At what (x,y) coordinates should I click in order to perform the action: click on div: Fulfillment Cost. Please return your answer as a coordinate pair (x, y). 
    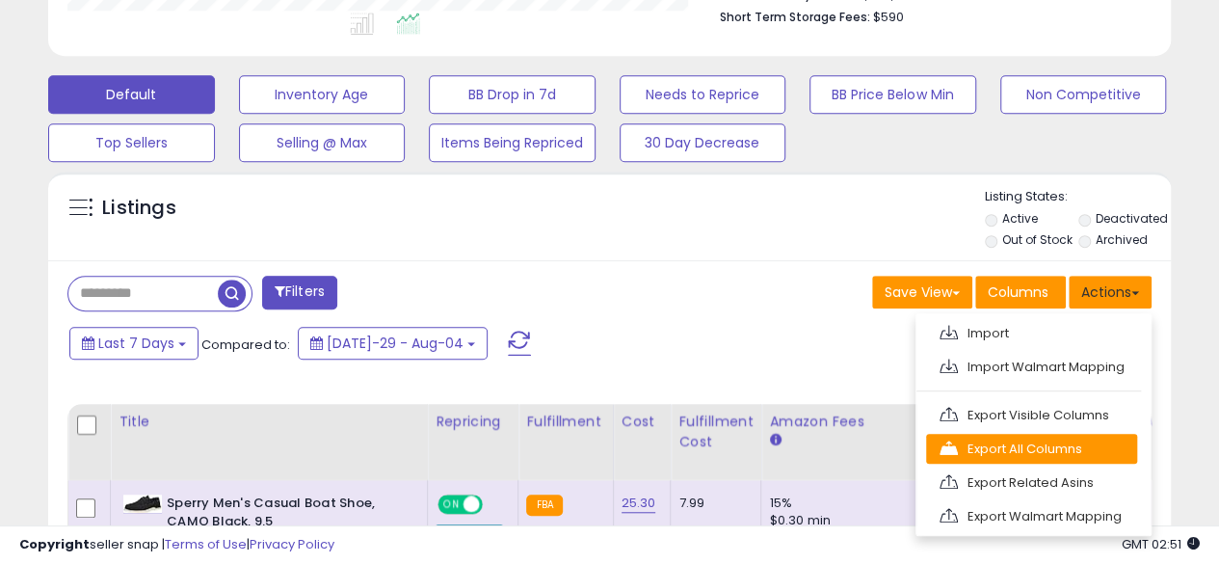
    Looking at the image, I should click on (715, 432).